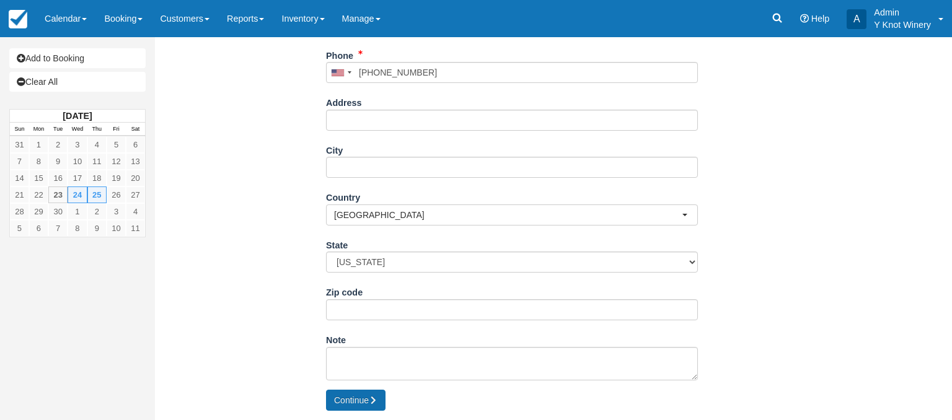  I want to click on label: Zip code, so click(344, 291).